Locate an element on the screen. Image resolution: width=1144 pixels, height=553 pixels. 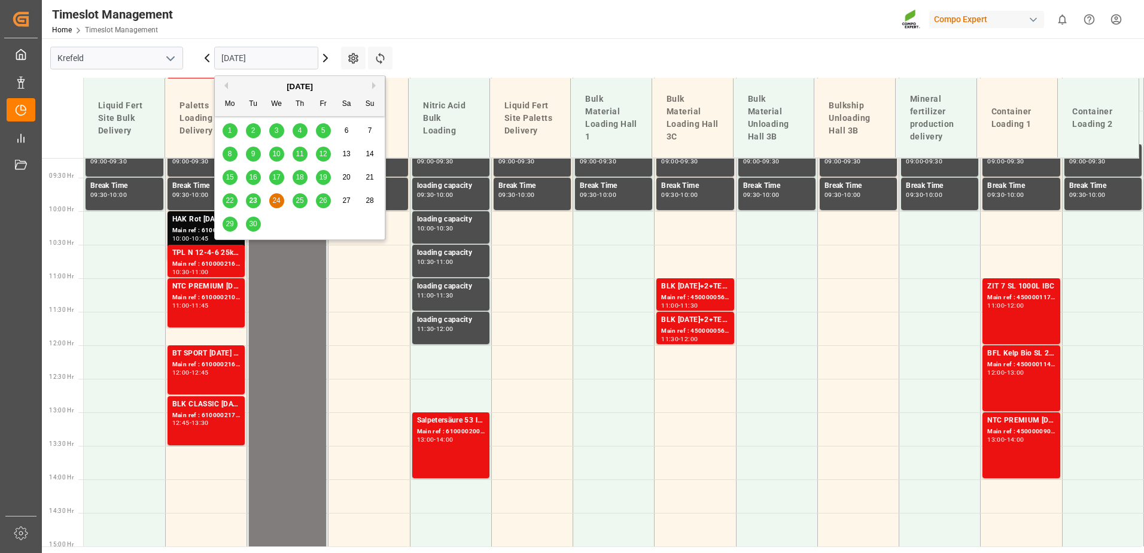
div: Choose Monday, September 29th, 2025 is located at coordinates (230, 224).